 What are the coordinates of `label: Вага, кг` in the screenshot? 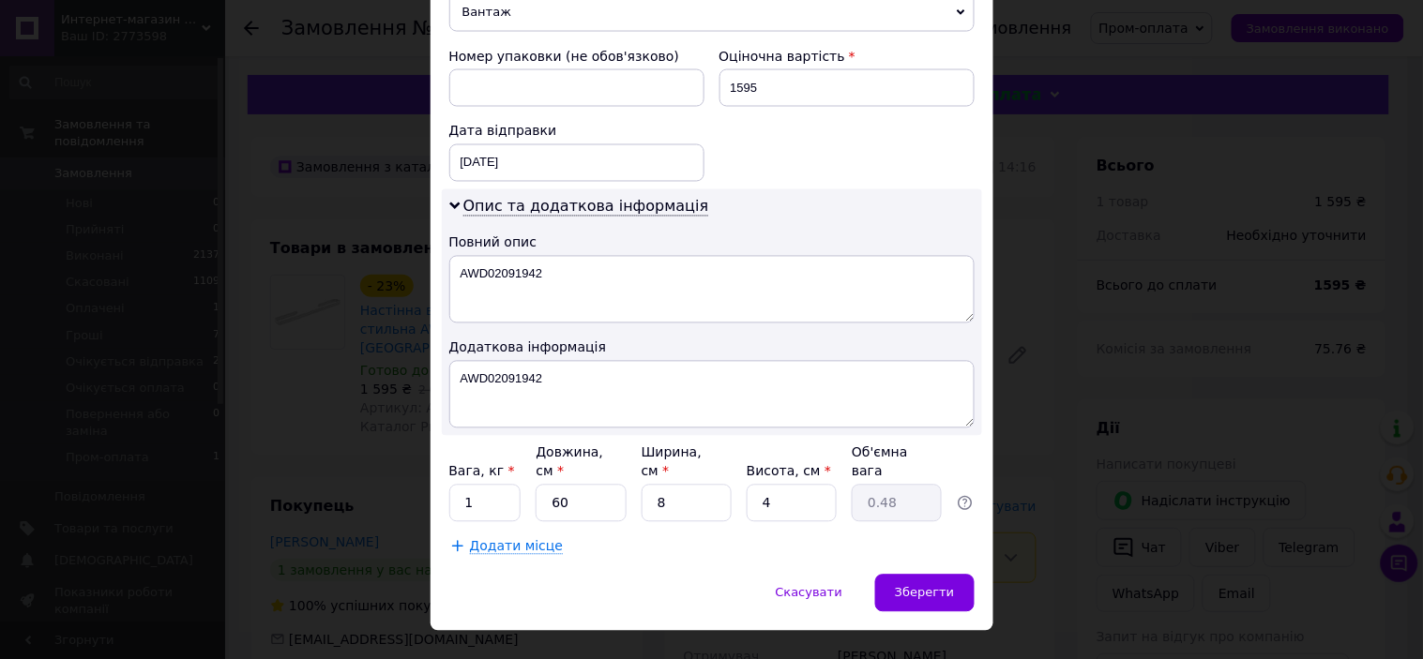 It's located at (482, 472).